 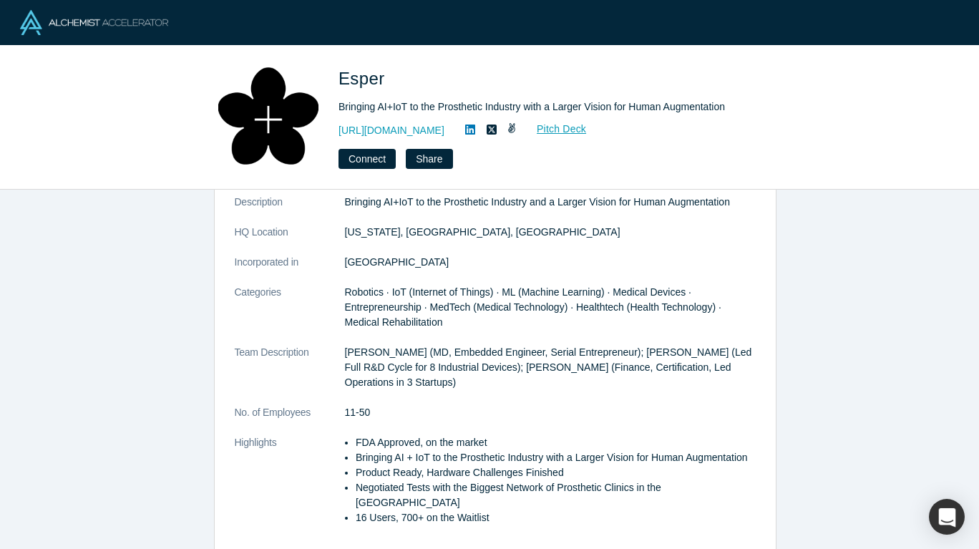 What do you see at coordinates (533, 307) in the screenshot?
I see `span: Robotics · IoT (Internet of Things) · ML (Machine Learning) · Medical Devices · Entrepreneurship ...` at bounding box center [533, 307].